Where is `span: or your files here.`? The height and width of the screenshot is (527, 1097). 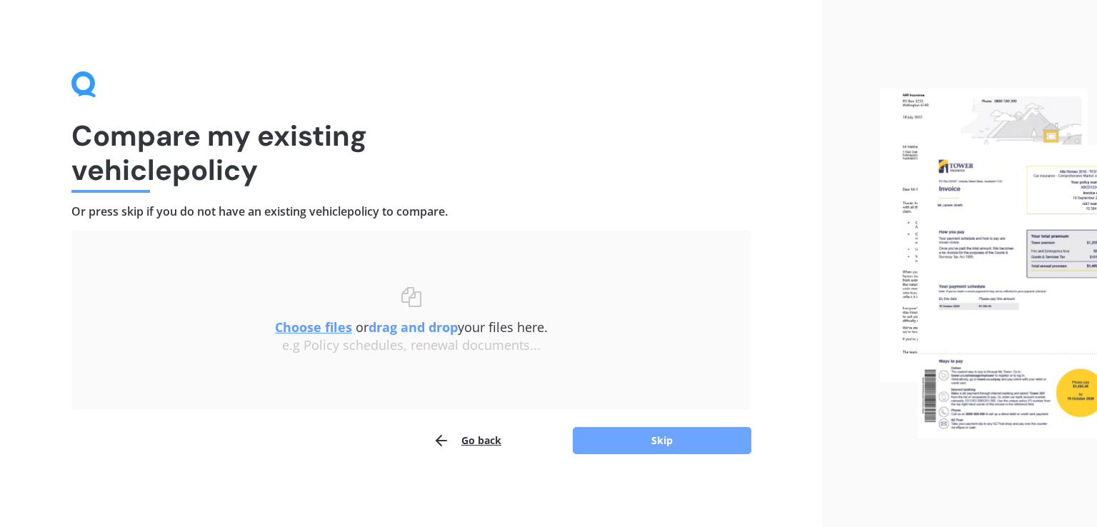 span: or your files here. is located at coordinates (411, 327).